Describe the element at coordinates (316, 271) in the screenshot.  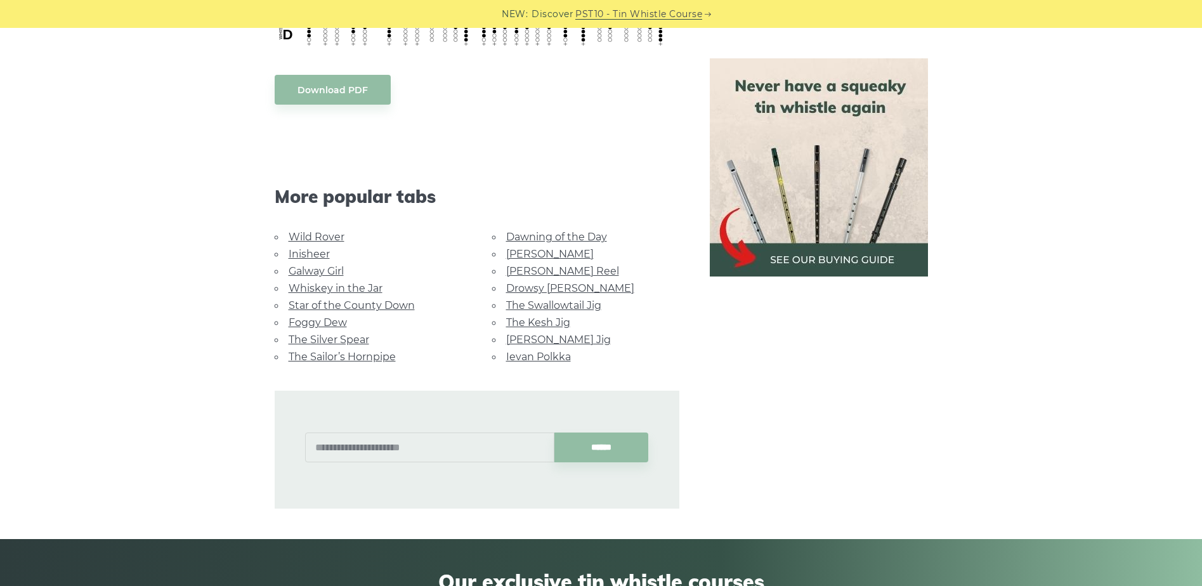
I see `a: Galway Girl` at that location.